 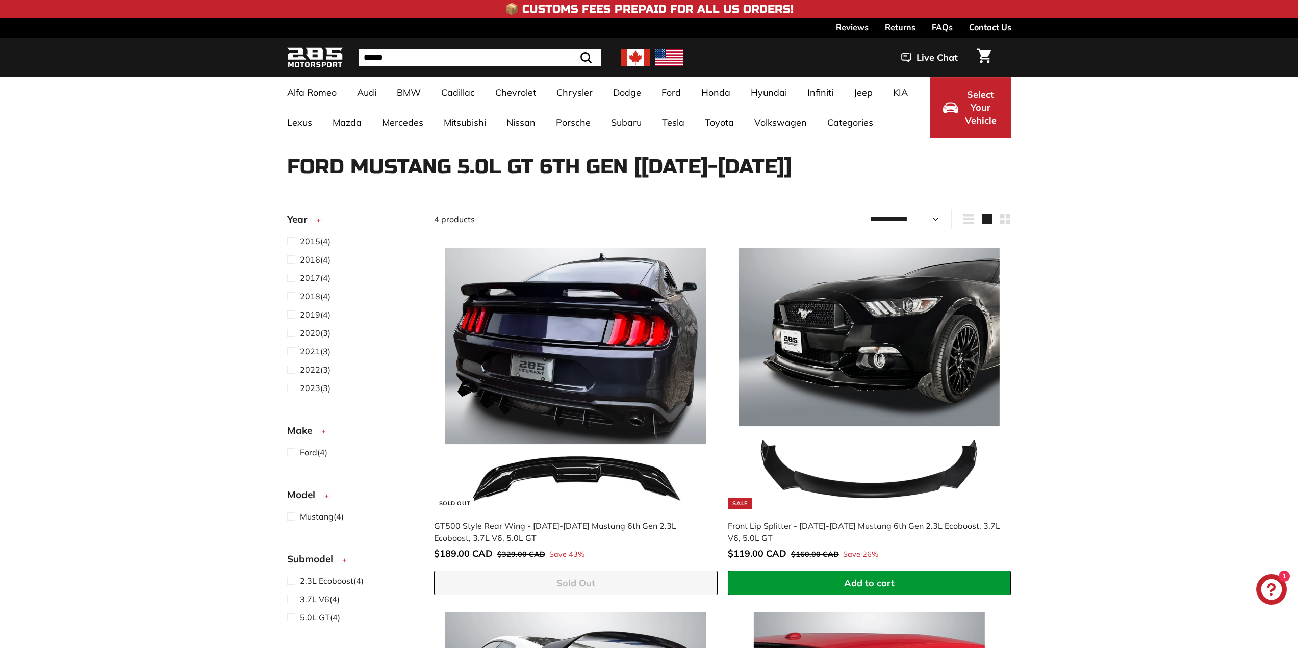 I want to click on span: Save 43%, so click(x=567, y=555).